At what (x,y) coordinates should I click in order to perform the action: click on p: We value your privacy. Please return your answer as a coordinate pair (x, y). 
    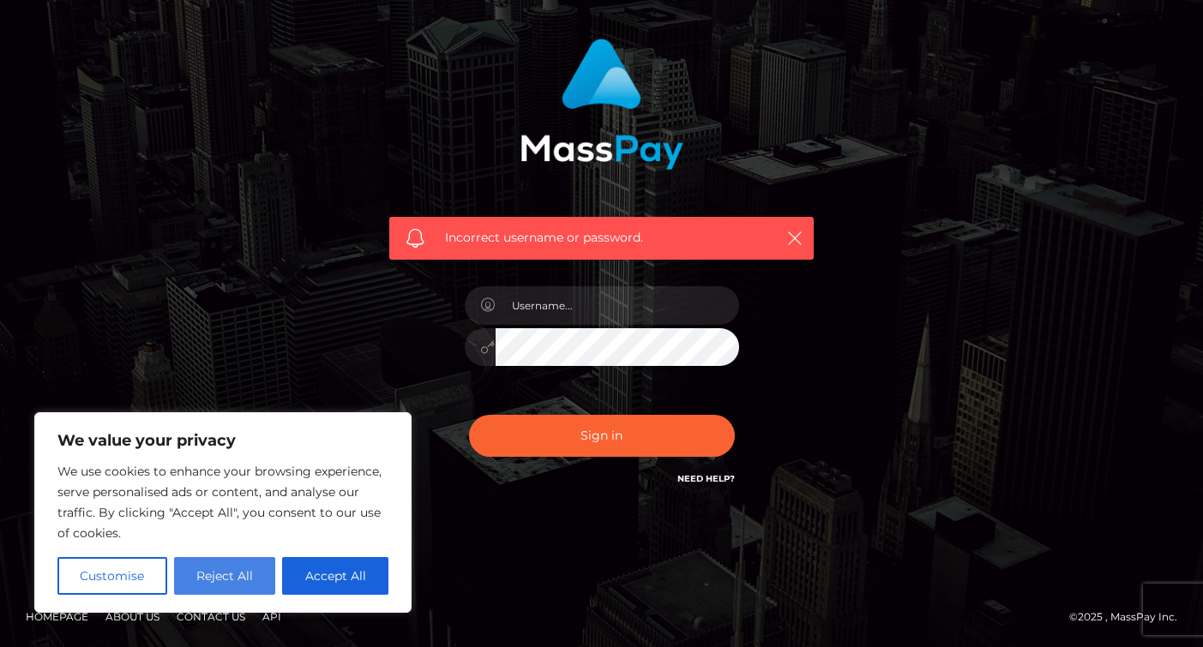
    Looking at the image, I should click on (223, 441).